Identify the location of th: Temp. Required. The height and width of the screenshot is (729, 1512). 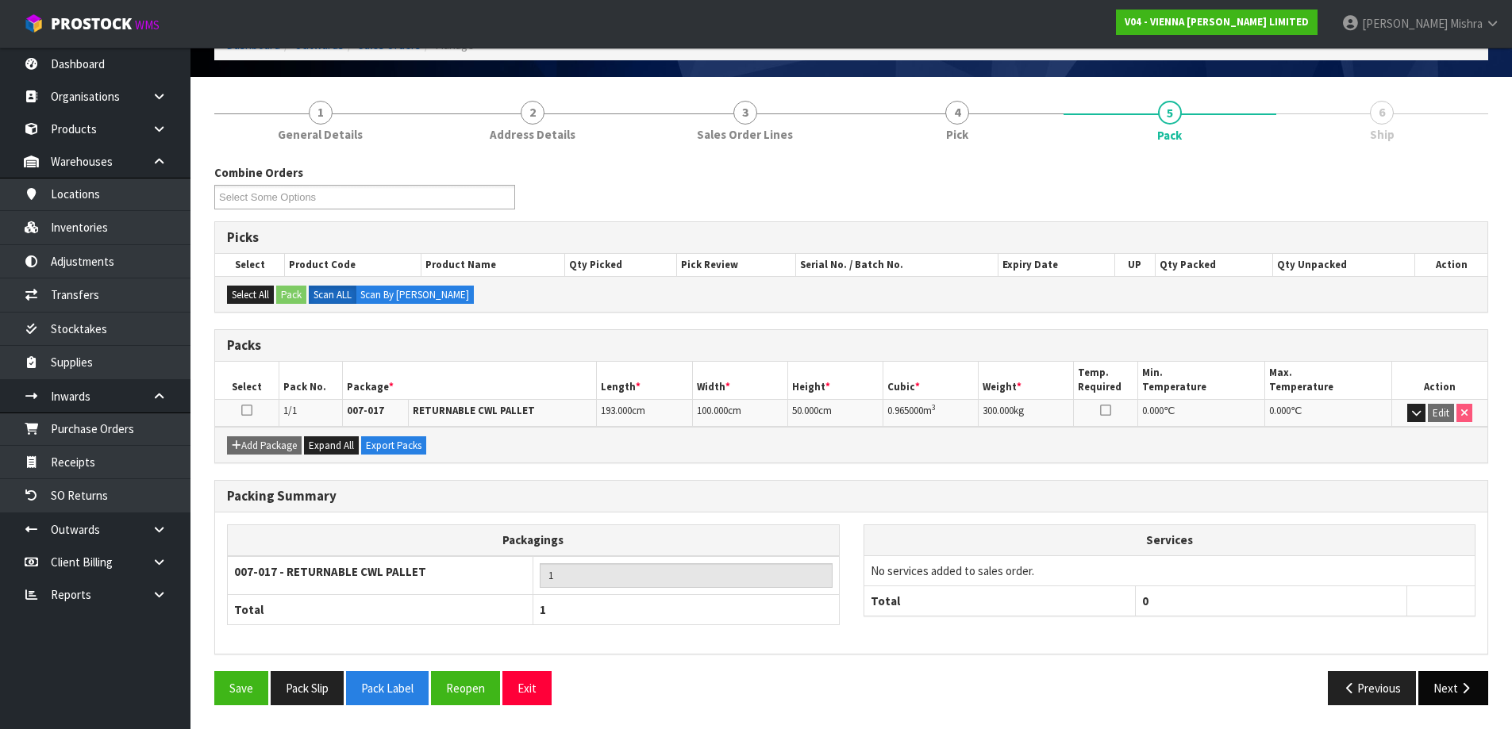
(1105, 380).